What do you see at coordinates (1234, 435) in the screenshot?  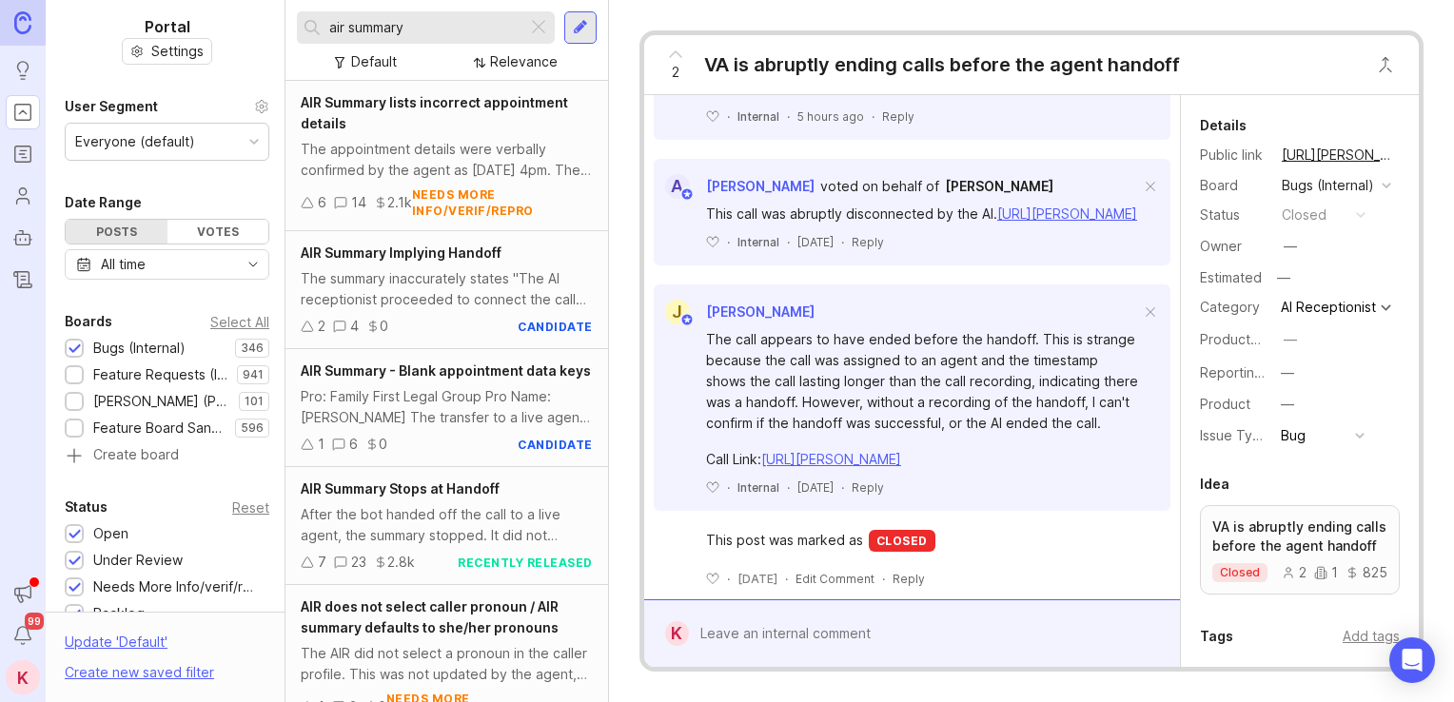 I see `label: Issue Type` at bounding box center [1234, 435].